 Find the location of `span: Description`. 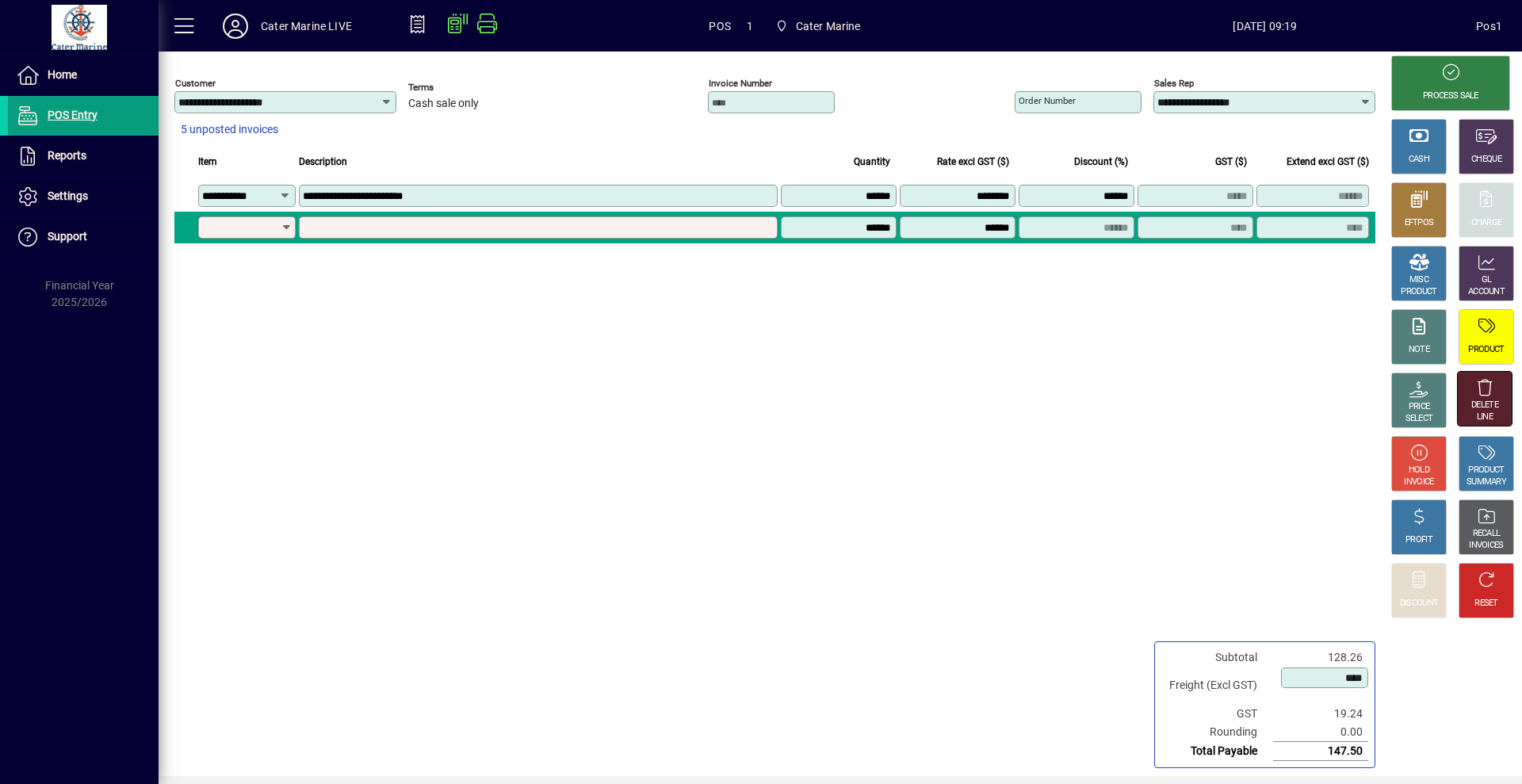

span: Description is located at coordinates (322, 162).